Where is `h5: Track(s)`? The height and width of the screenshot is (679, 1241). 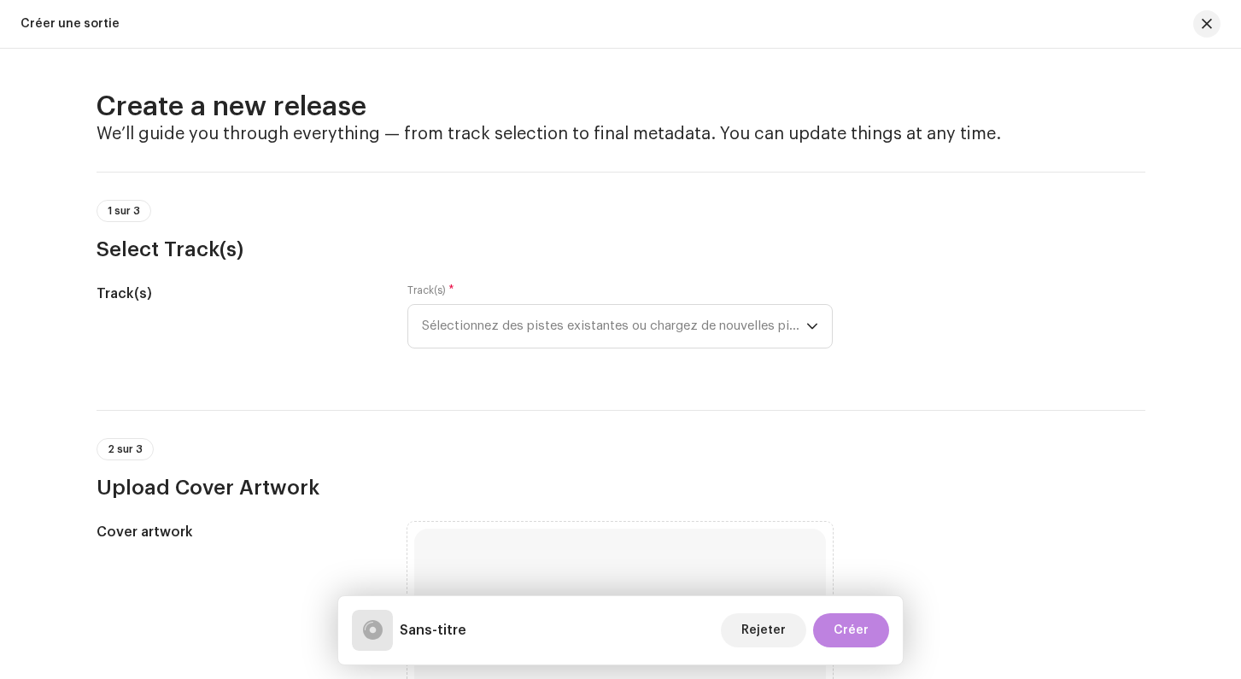 h5: Track(s) is located at coordinates (238, 294).